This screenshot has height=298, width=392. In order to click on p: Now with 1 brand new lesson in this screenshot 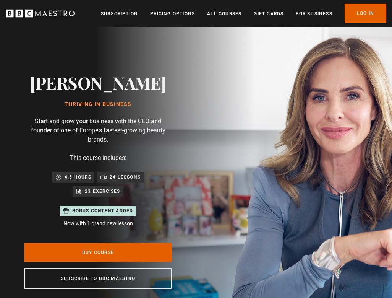, I will do `click(98, 223)`.